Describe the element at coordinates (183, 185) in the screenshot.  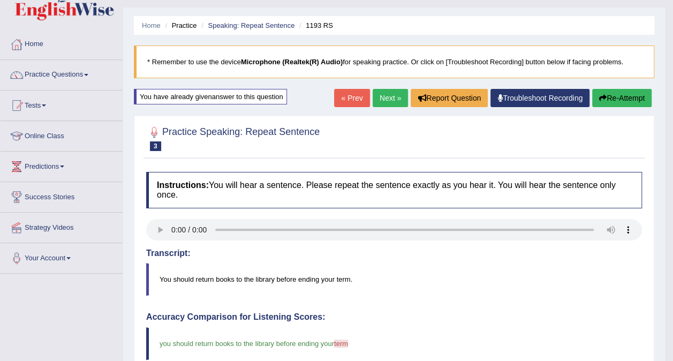
I see `b: Instructions:` at that location.